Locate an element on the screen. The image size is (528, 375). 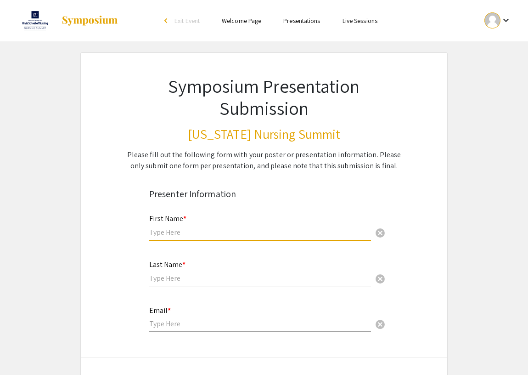
mat-icon: Expand account dropdown is located at coordinates (506, 20).